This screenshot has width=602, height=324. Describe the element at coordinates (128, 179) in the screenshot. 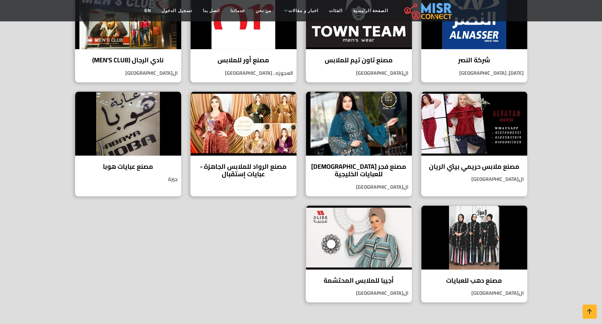

I see `p: جيزة` at that location.